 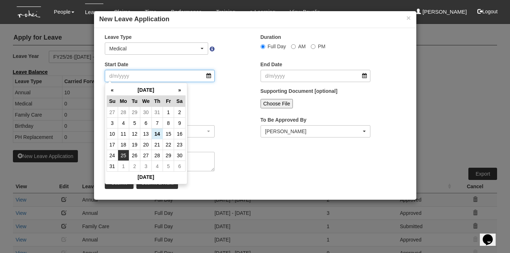 What do you see at coordinates (123, 144) in the screenshot?
I see `td: 18` at bounding box center [123, 144].